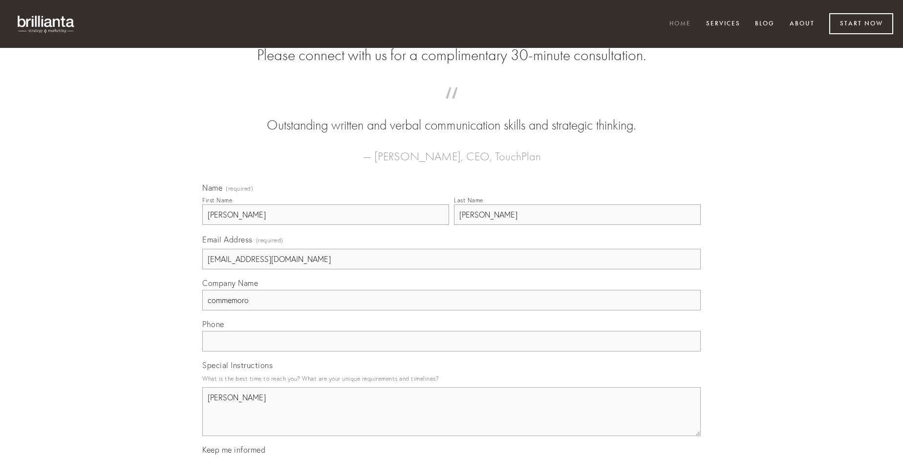 The height and width of the screenshot is (459, 903). Describe the element at coordinates (469, 200) in the screenshot. I see `div: Last Name` at that location.